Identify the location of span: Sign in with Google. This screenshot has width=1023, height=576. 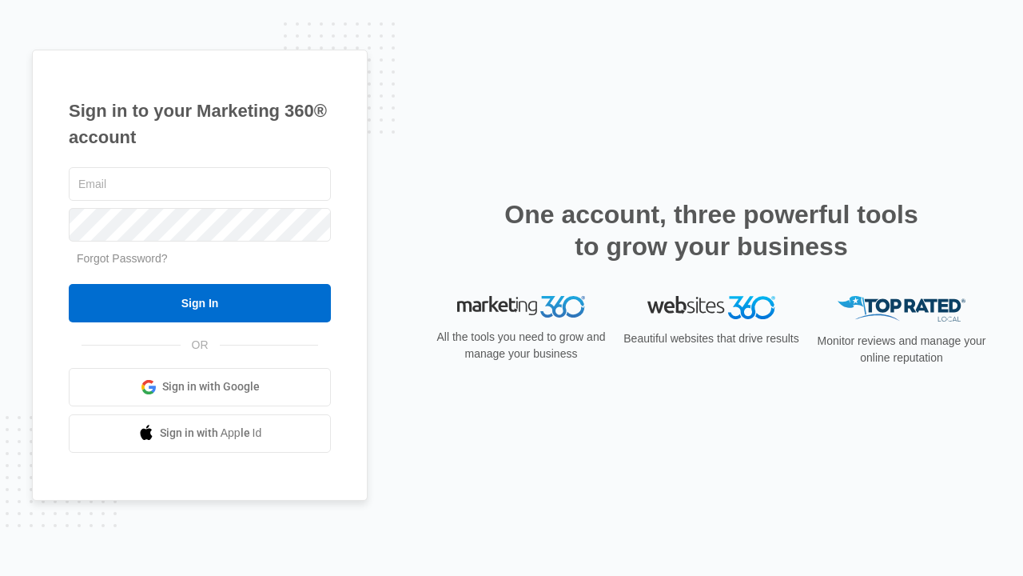
(211, 386).